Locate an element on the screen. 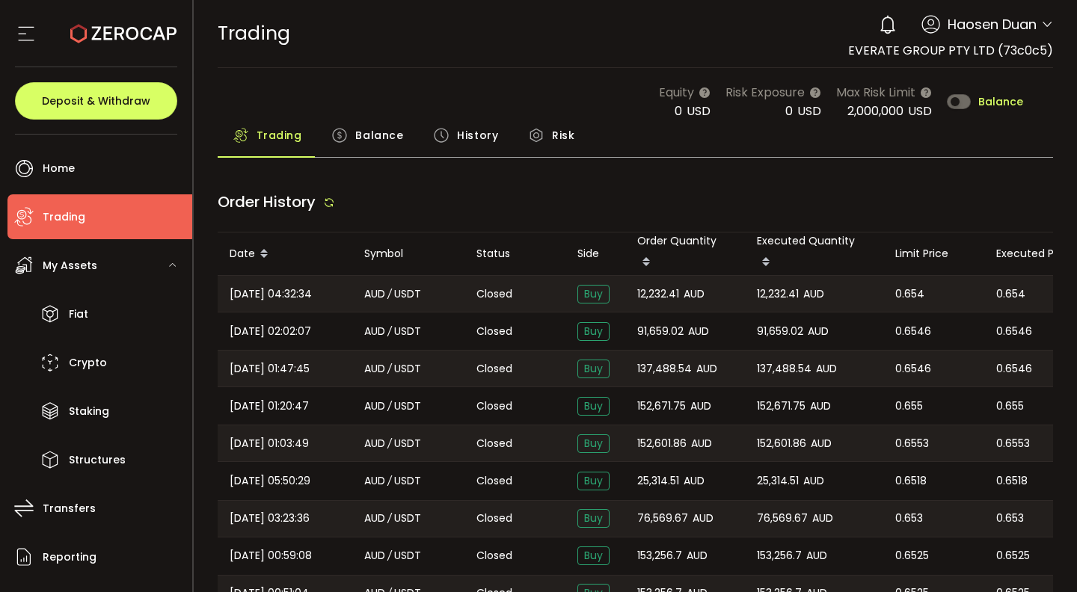 The image size is (1077, 592). span: 76,569.67 is located at coordinates (782, 518).